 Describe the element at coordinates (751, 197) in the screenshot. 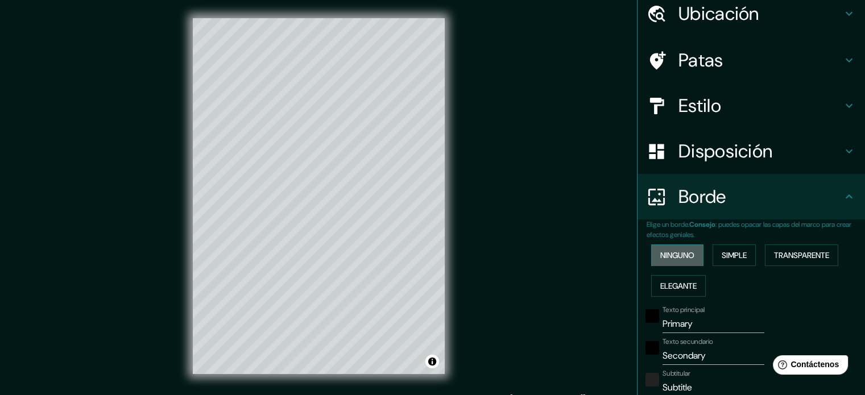

I see `div: Borde` at that location.